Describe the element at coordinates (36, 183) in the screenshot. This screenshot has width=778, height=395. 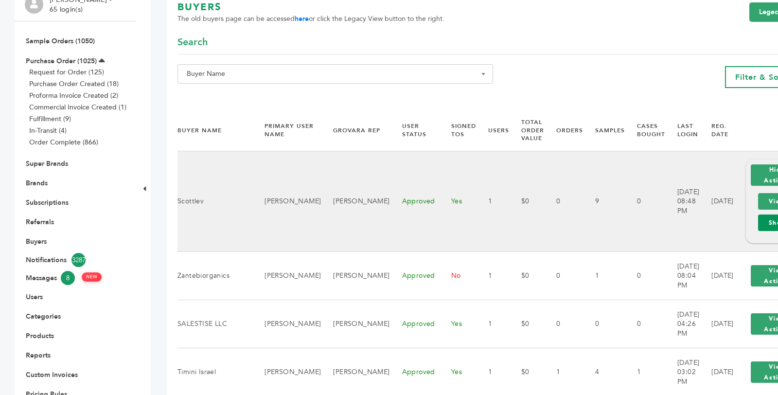
I see `a: Brands` at that location.